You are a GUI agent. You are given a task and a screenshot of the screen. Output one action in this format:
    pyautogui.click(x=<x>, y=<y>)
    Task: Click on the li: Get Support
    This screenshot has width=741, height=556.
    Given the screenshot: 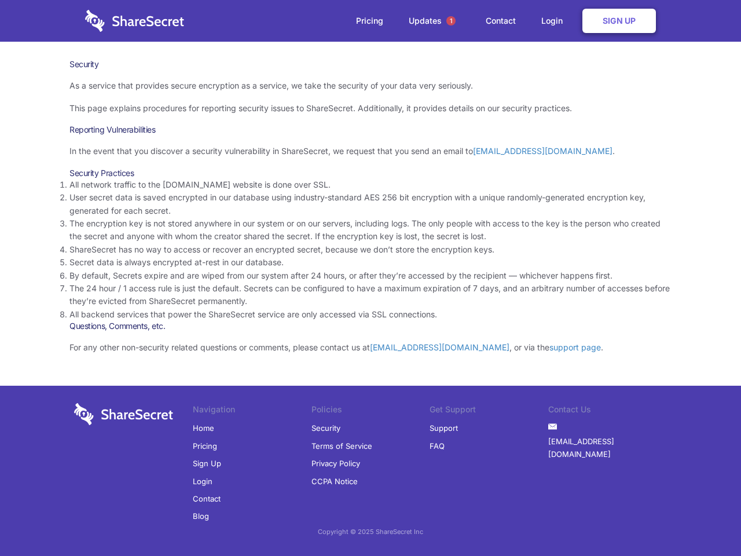 What is the action you would take?
    pyautogui.click(x=488, y=411)
    